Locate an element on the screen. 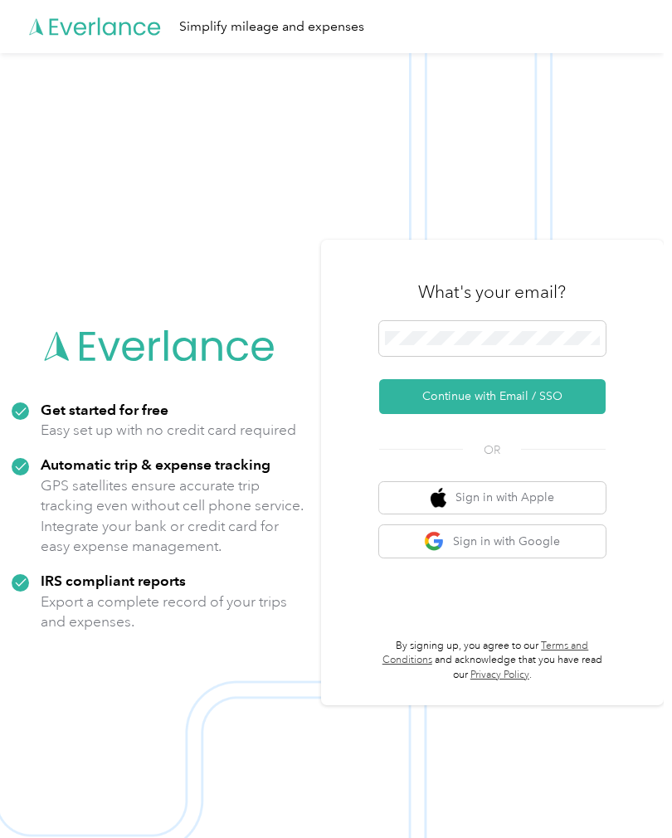  strong: IRS compliant reports is located at coordinates (113, 580).